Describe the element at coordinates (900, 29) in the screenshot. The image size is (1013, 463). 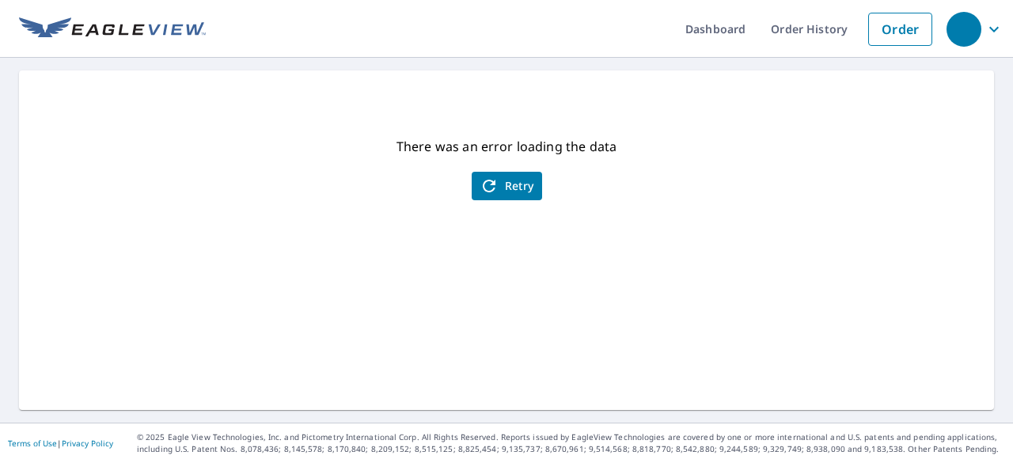
I see `a: Order` at that location.